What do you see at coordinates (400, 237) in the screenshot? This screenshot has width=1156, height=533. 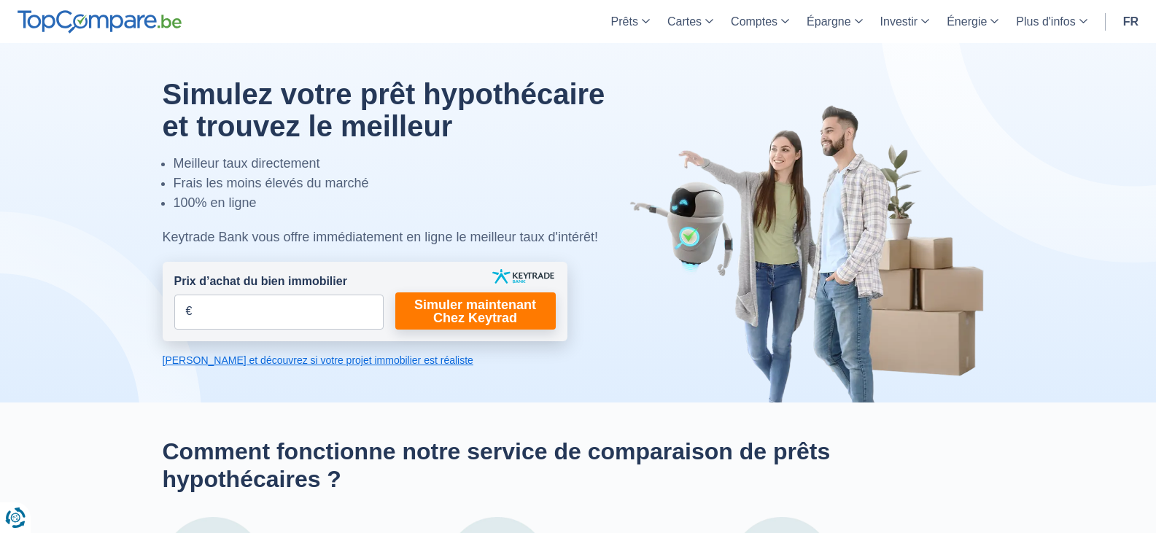 I see `div: Keytrade Bank vous offre immédiatement en ligne le meilleur taux d'intérêt!` at bounding box center [400, 237].